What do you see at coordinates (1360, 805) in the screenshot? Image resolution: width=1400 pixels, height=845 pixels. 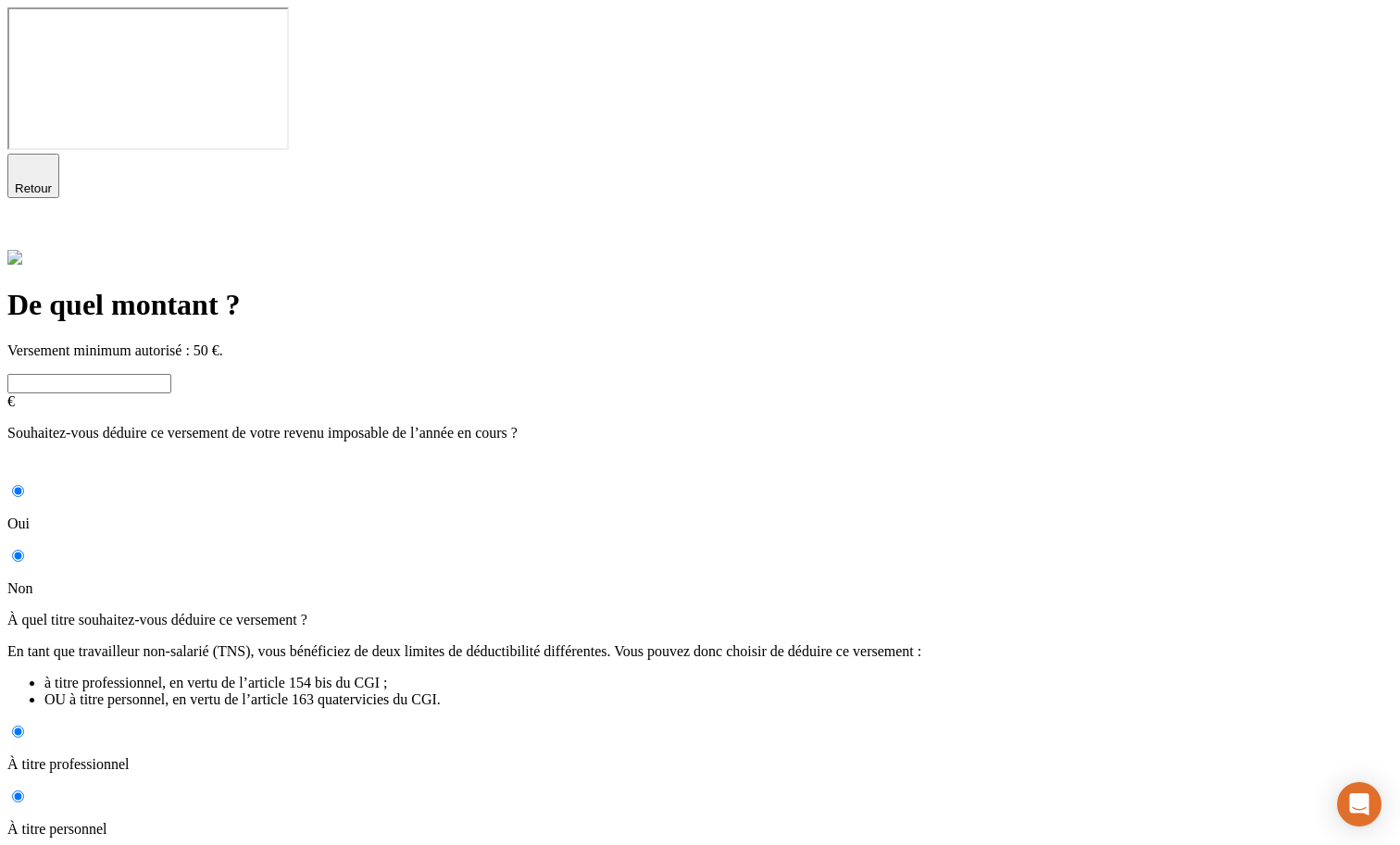 I see `div: Open Intercom Messenger` at bounding box center [1360, 805].